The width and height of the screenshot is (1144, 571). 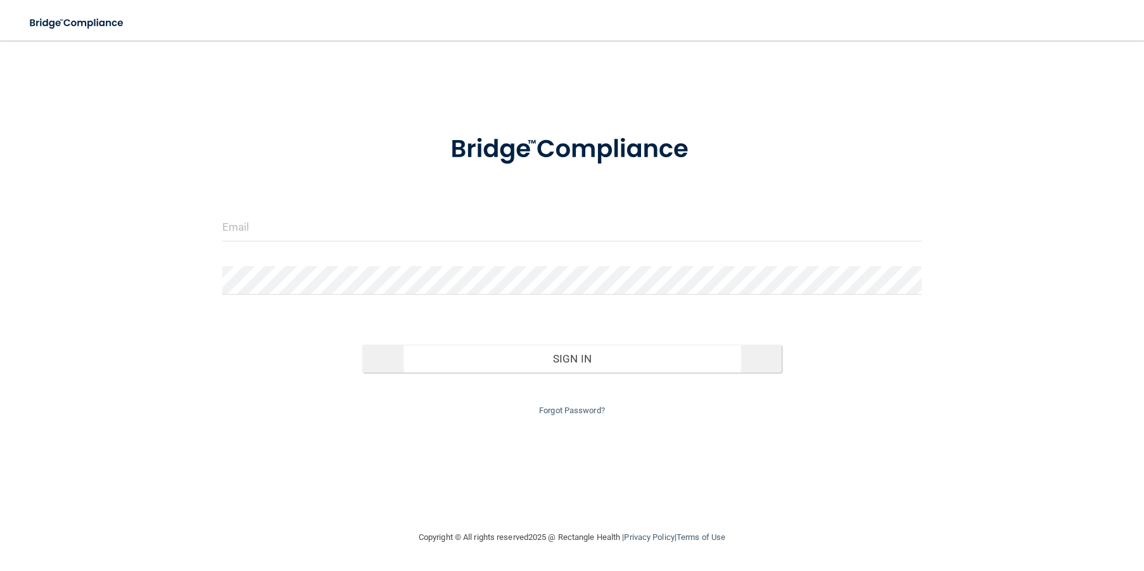 I want to click on div: Copyright © All rights reserved 2025 @ Rectangle Health | |, so click(x=572, y=537).